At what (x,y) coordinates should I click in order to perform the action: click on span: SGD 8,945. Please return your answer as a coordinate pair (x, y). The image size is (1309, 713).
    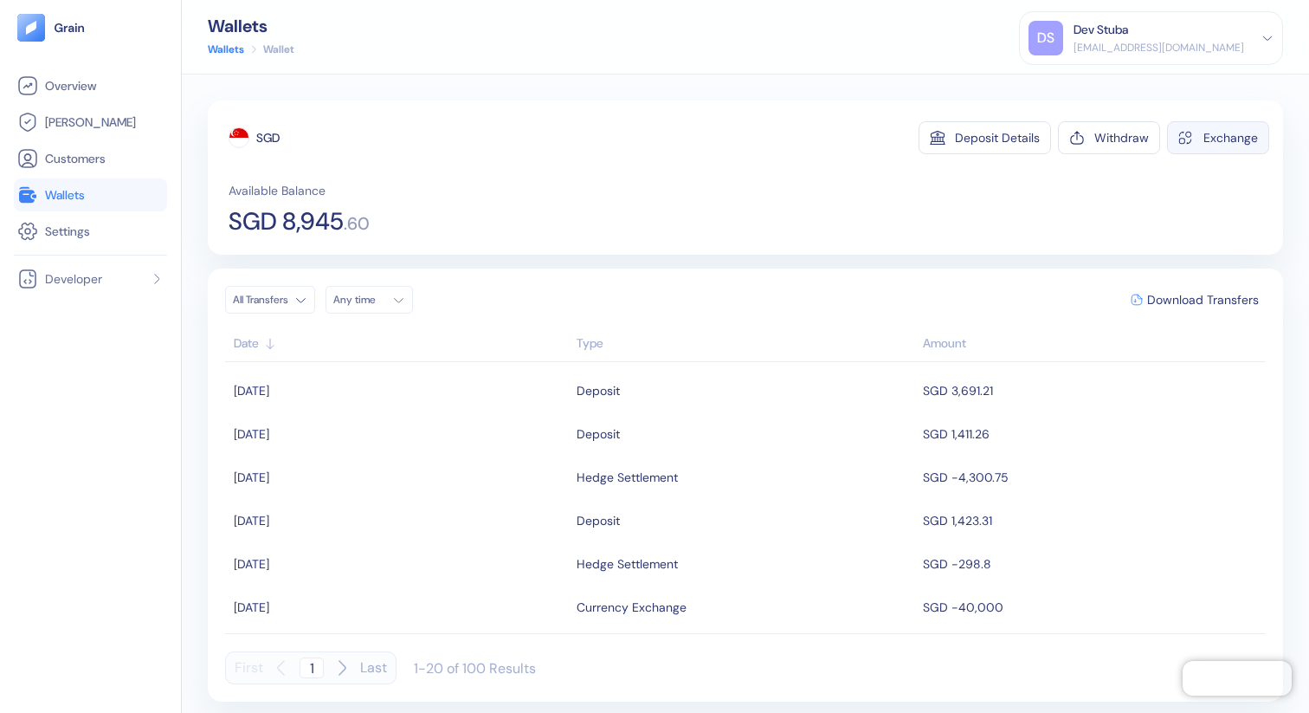
    Looking at the image, I should click on (286, 222).